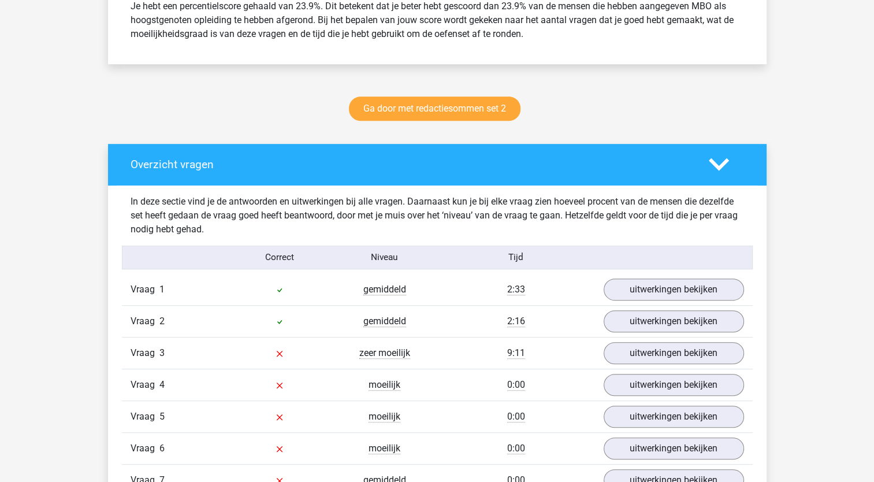  What do you see at coordinates (515, 257) in the screenshot?
I see `div: Tijd` at bounding box center [515, 257].